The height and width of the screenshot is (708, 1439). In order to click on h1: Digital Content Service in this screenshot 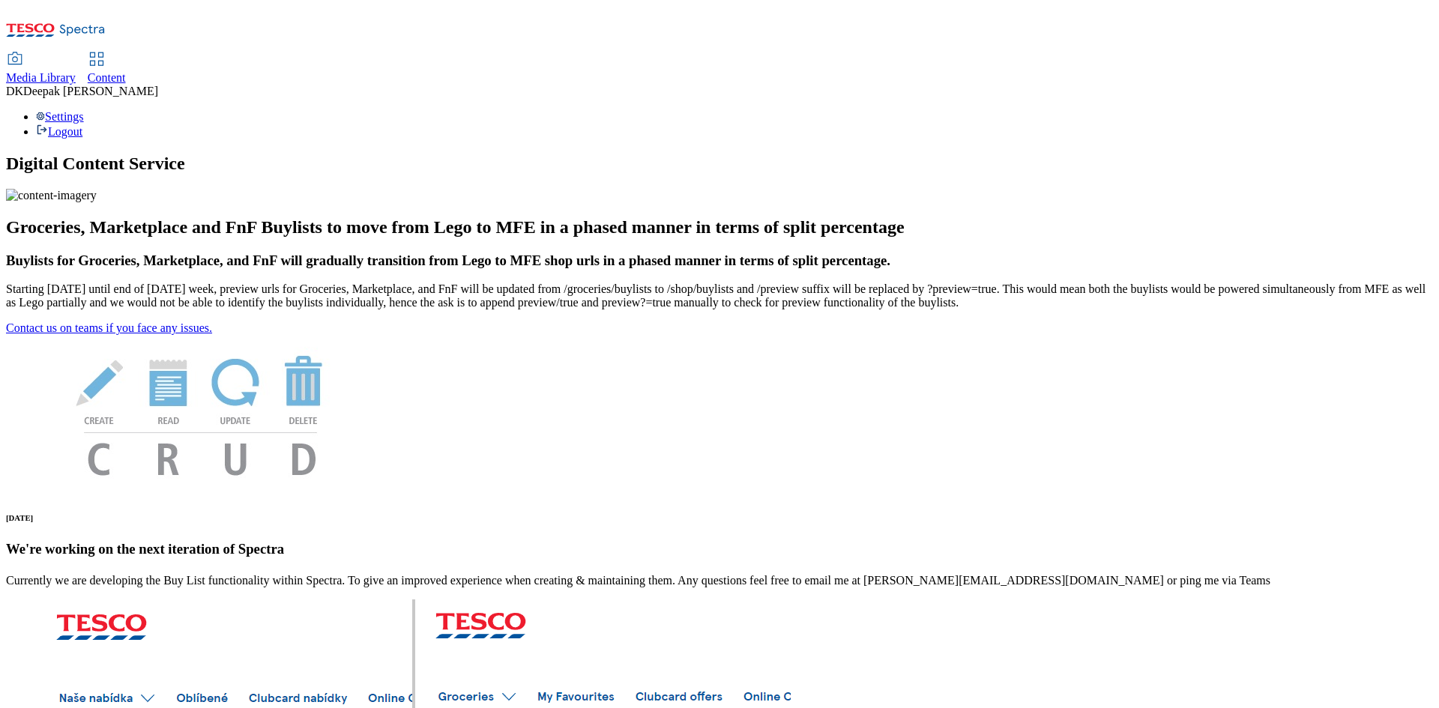, I will do `click(719, 163)`.